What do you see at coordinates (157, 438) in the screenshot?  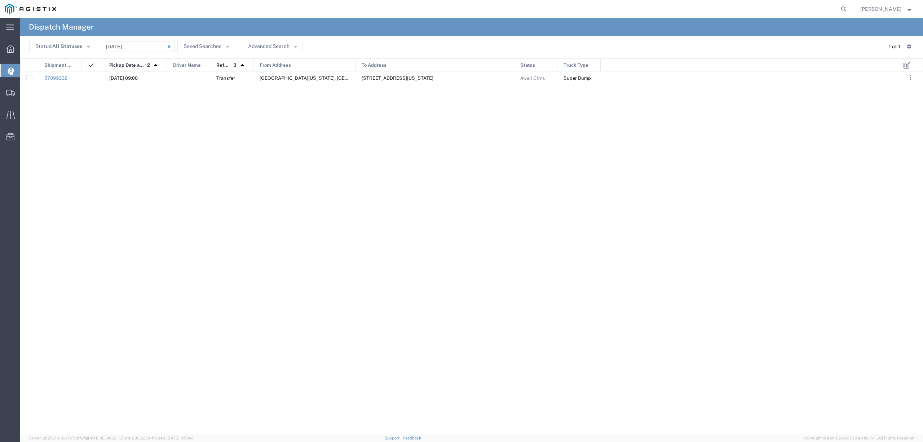 I see `span: Client: 2025.21.0-f0c8481` at bounding box center [157, 438].